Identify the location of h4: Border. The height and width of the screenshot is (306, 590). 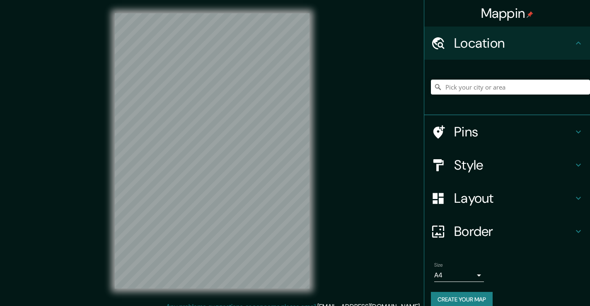
(514, 231).